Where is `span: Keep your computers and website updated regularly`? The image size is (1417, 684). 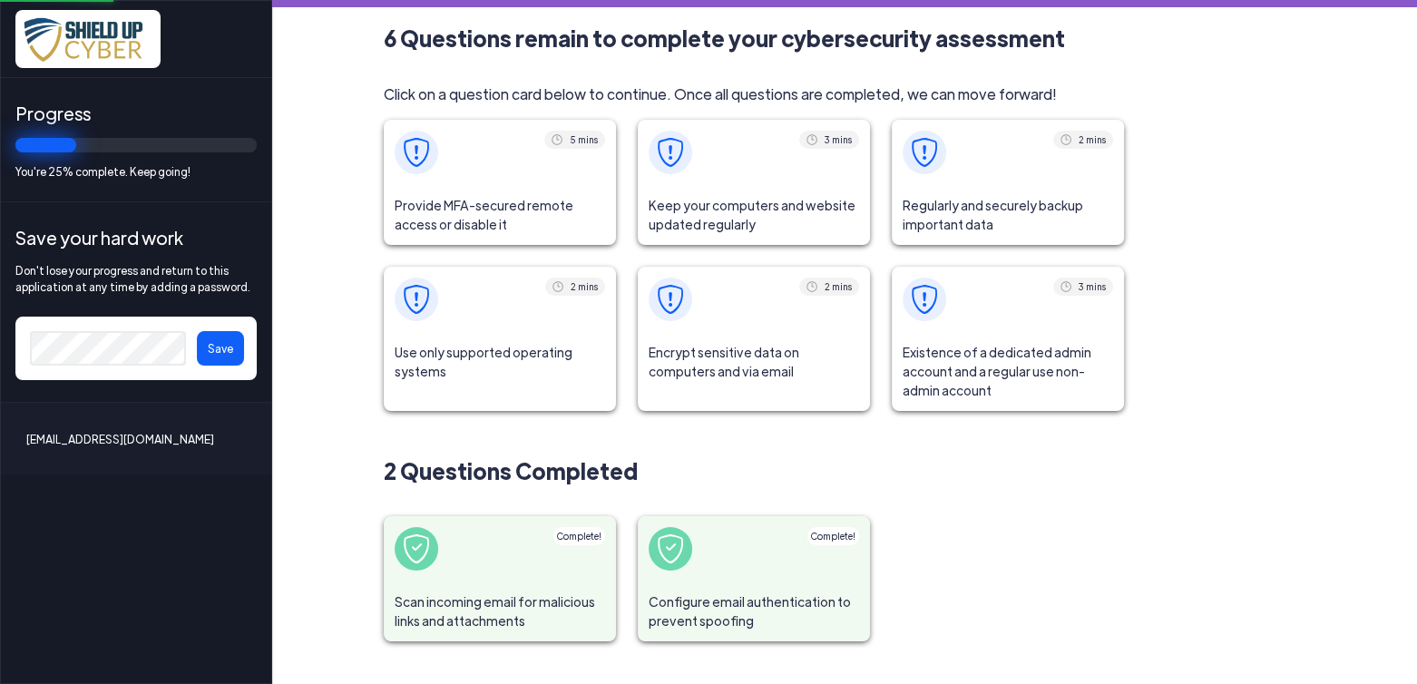
span: Keep your computers and website updated regularly is located at coordinates (754, 215).